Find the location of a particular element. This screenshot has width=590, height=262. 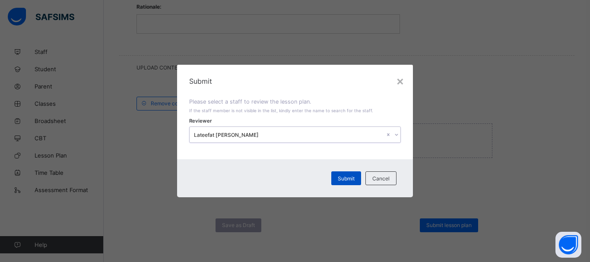

span: Please select a staff to review the lesson plan. is located at coordinates (250, 101).